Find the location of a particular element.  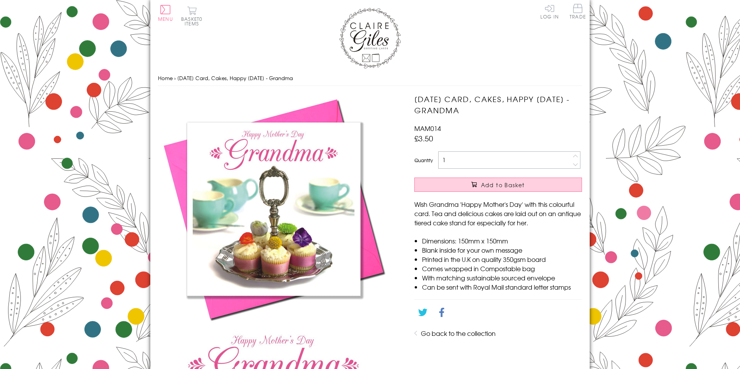

span: 0 items is located at coordinates (193, 21).